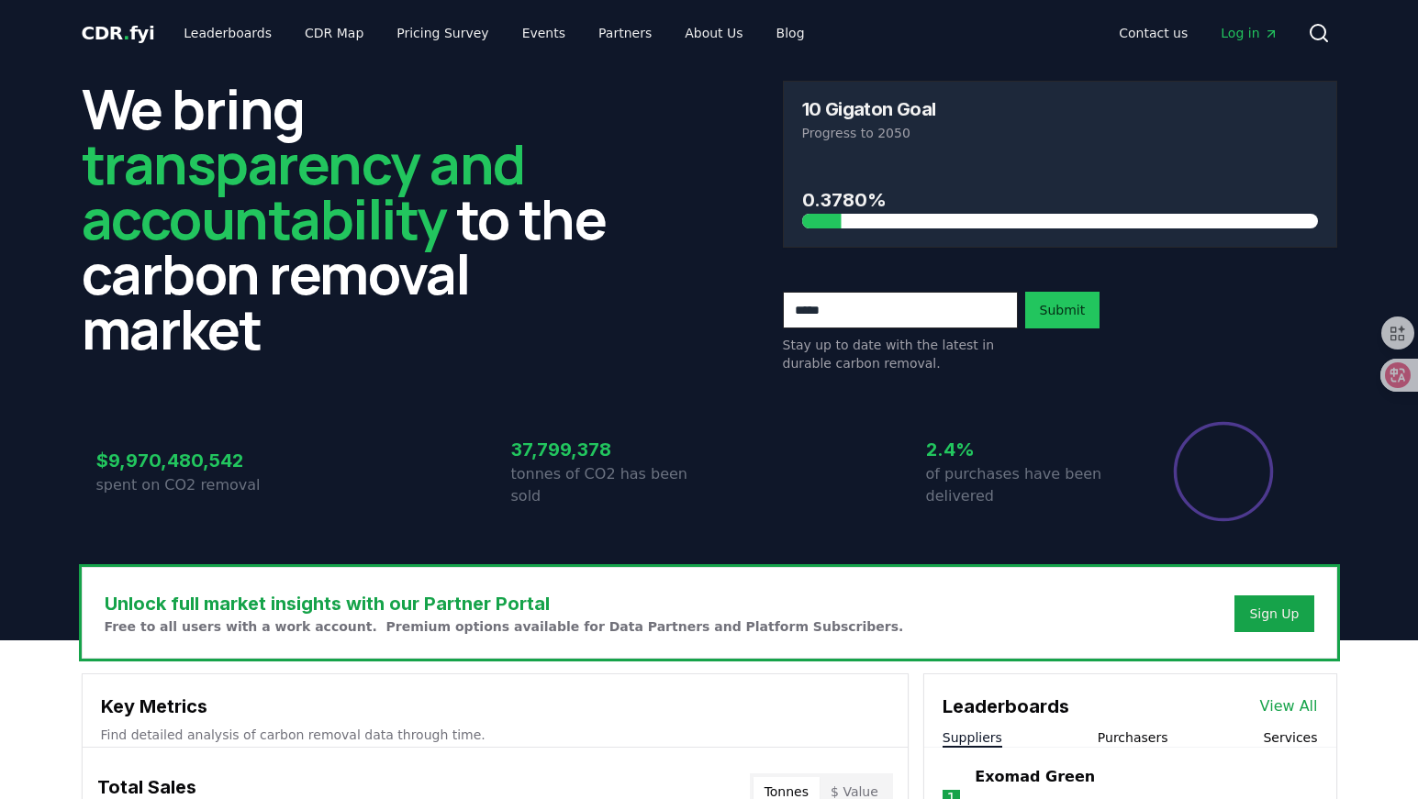  I want to click on h3: 0.3780%, so click(1060, 200).